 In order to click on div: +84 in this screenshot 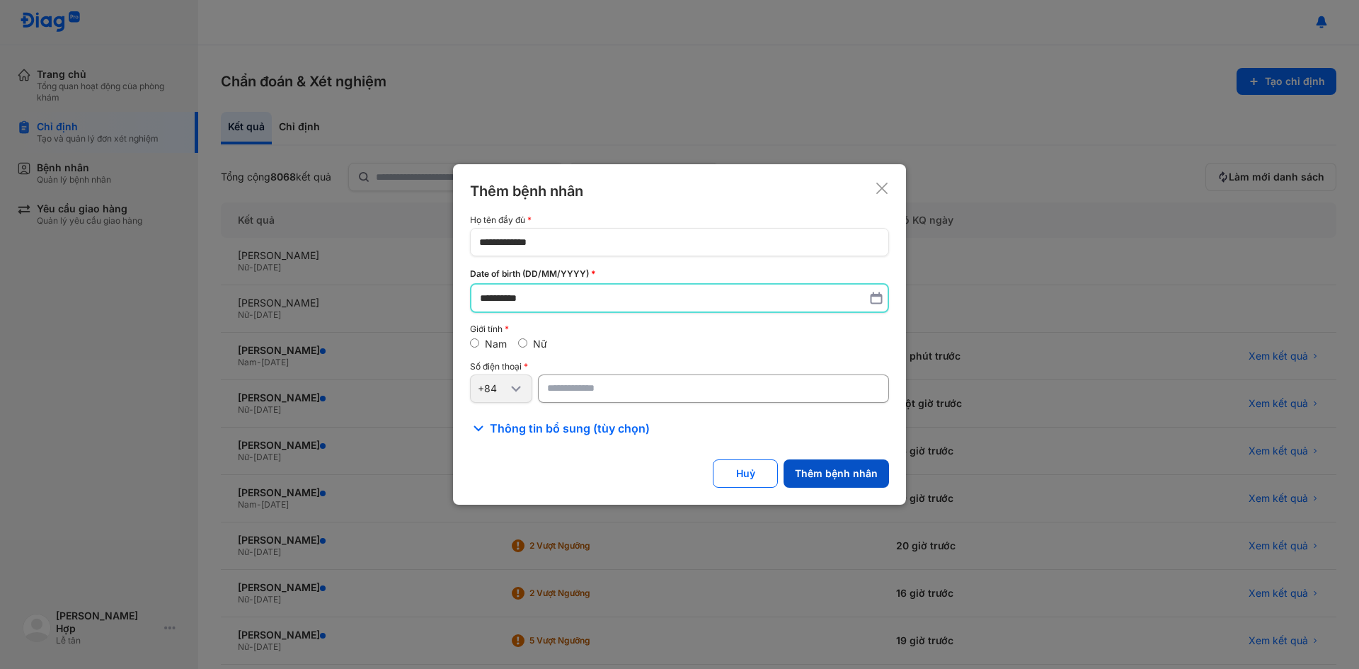, I will do `click(493, 389)`.